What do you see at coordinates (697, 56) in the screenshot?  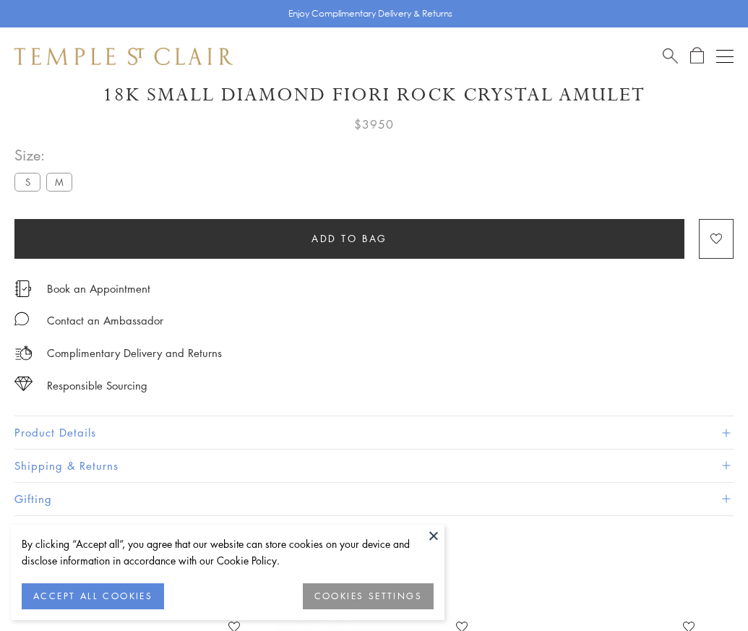 I see `a: Open Shopping Bag` at bounding box center [697, 56].